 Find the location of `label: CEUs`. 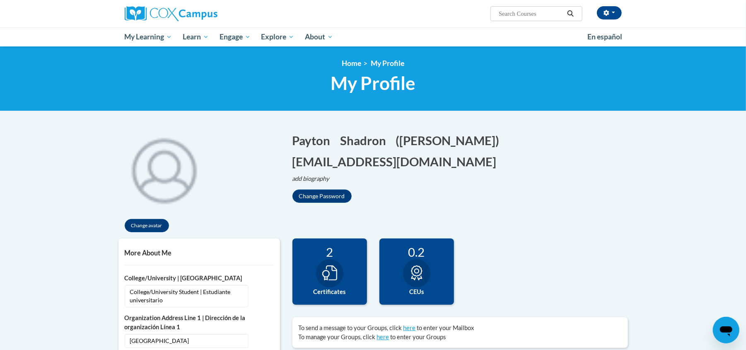

label: CEUs is located at coordinates (417, 292).